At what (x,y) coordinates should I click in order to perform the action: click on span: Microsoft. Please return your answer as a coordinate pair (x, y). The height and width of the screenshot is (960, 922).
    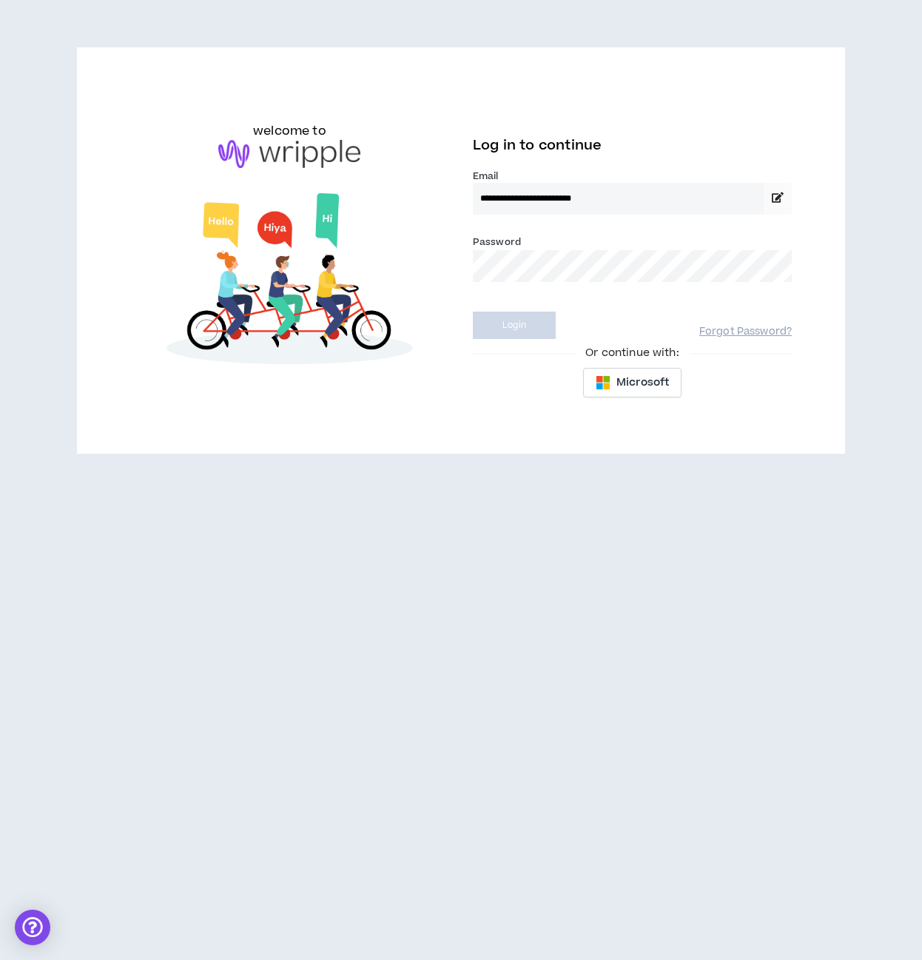
    Looking at the image, I should click on (643, 383).